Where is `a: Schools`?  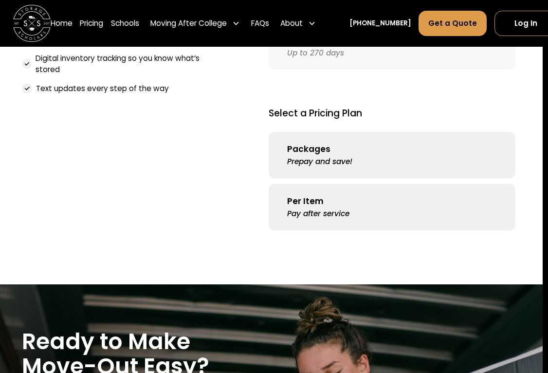 a: Schools is located at coordinates (125, 23).